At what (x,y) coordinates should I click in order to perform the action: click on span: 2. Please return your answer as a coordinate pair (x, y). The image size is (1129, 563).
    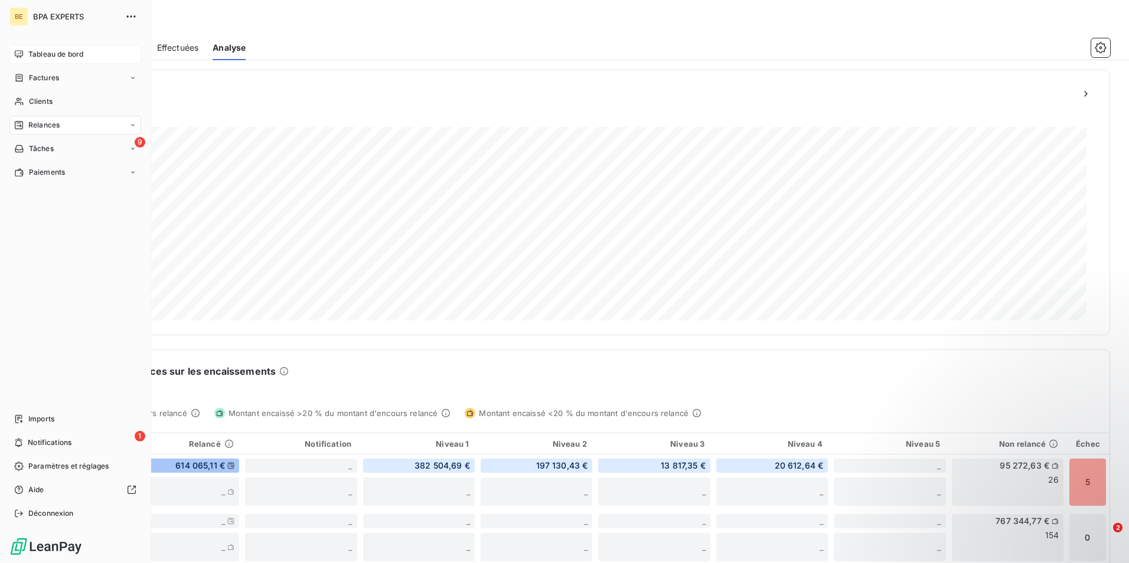
    Looking at the image, I should click on (1117, 528).